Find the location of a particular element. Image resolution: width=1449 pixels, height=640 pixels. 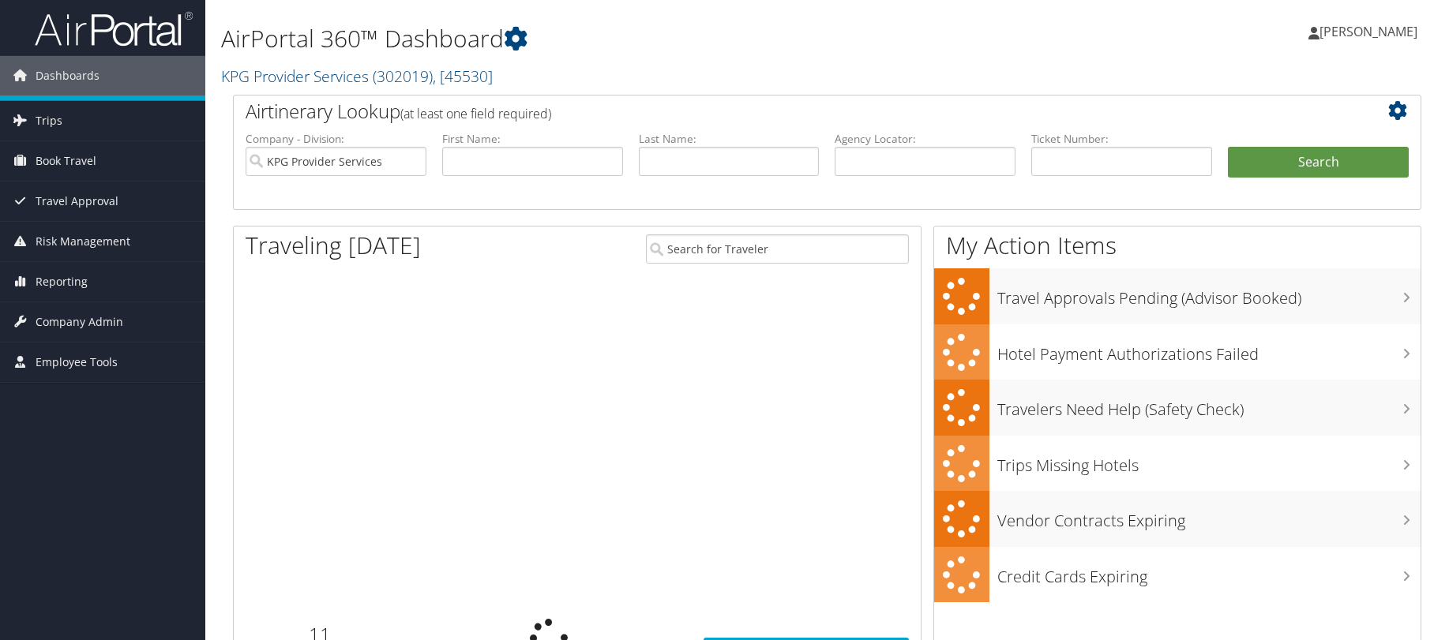

h1: AirPortal 360™ Dashboard is located at coordinates (625, 39).